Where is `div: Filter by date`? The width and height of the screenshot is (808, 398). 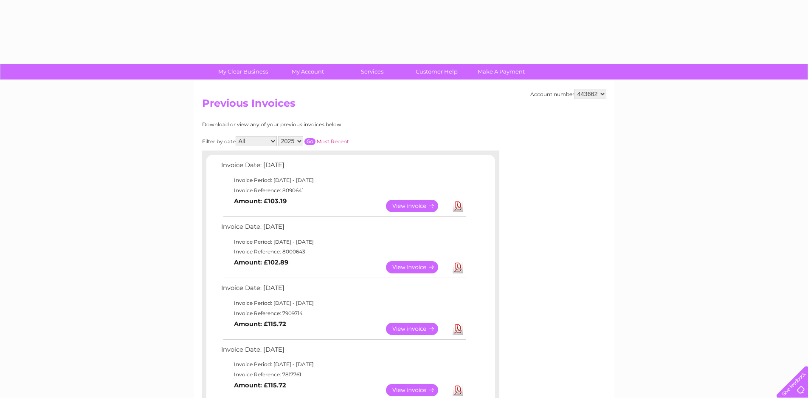
div: Filter by date is located at coordinates (313, 141).